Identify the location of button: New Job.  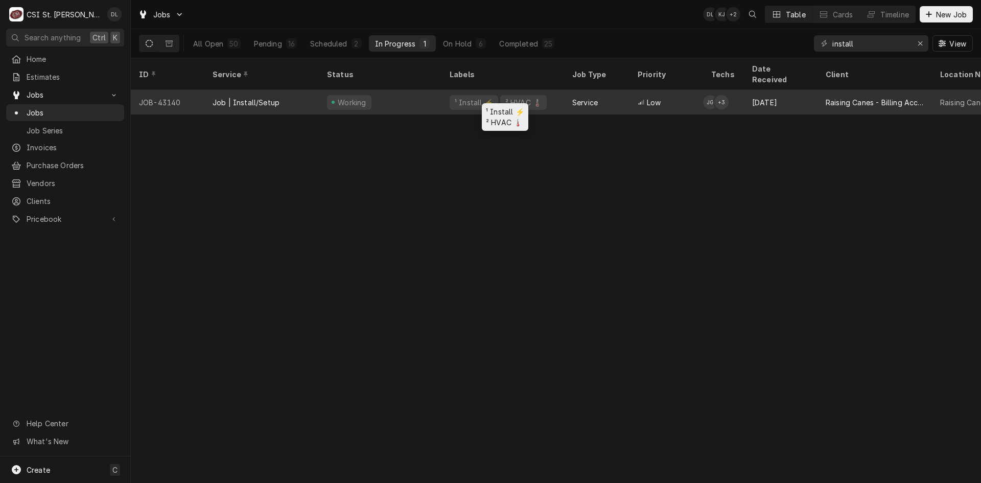
(947, 14).